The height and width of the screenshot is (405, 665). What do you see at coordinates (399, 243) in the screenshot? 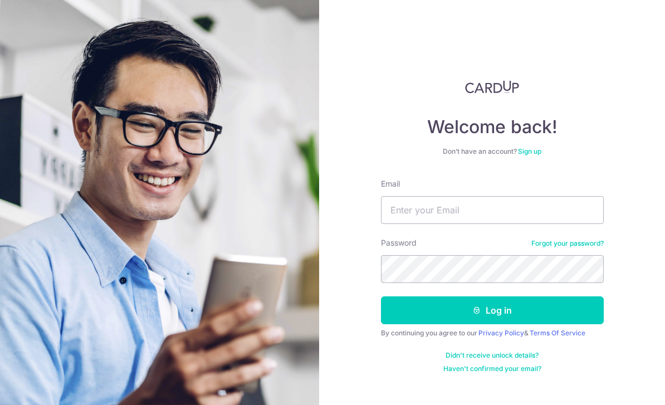
I see `label: Password` at bounding box center [399, 243].